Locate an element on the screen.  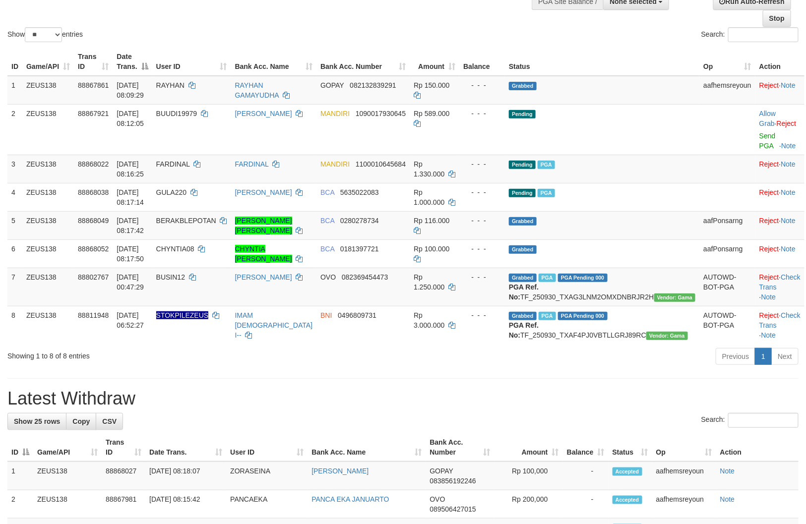
span: OVO is located at coordinates (437, 499).